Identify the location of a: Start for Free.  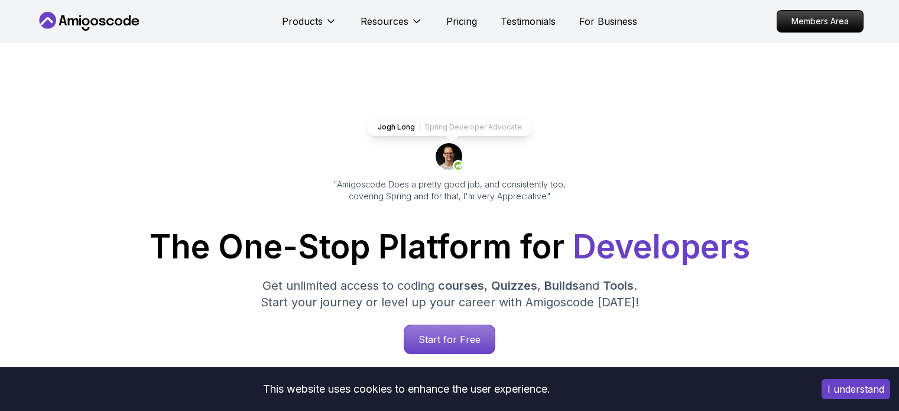
(449, 339).